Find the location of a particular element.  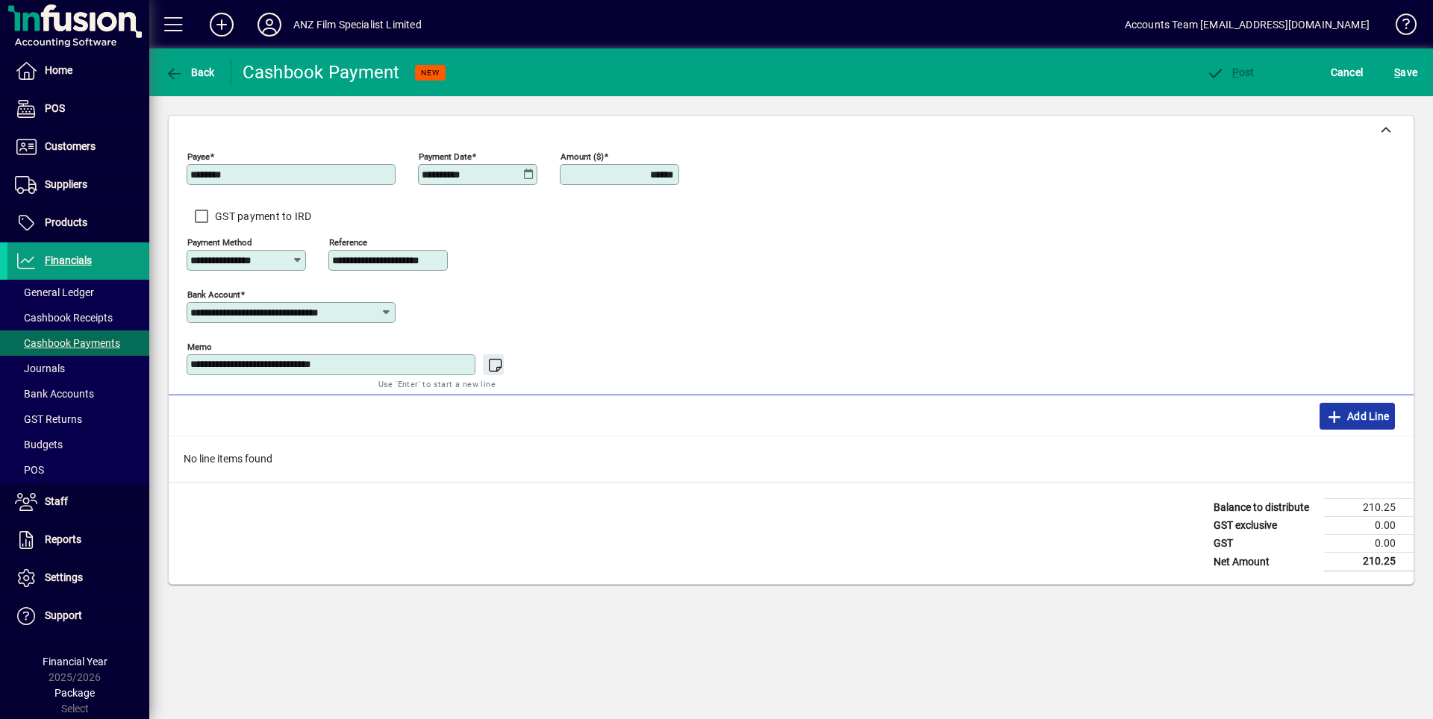

span: Cashbook Payments is located at coordinates (67, 343).